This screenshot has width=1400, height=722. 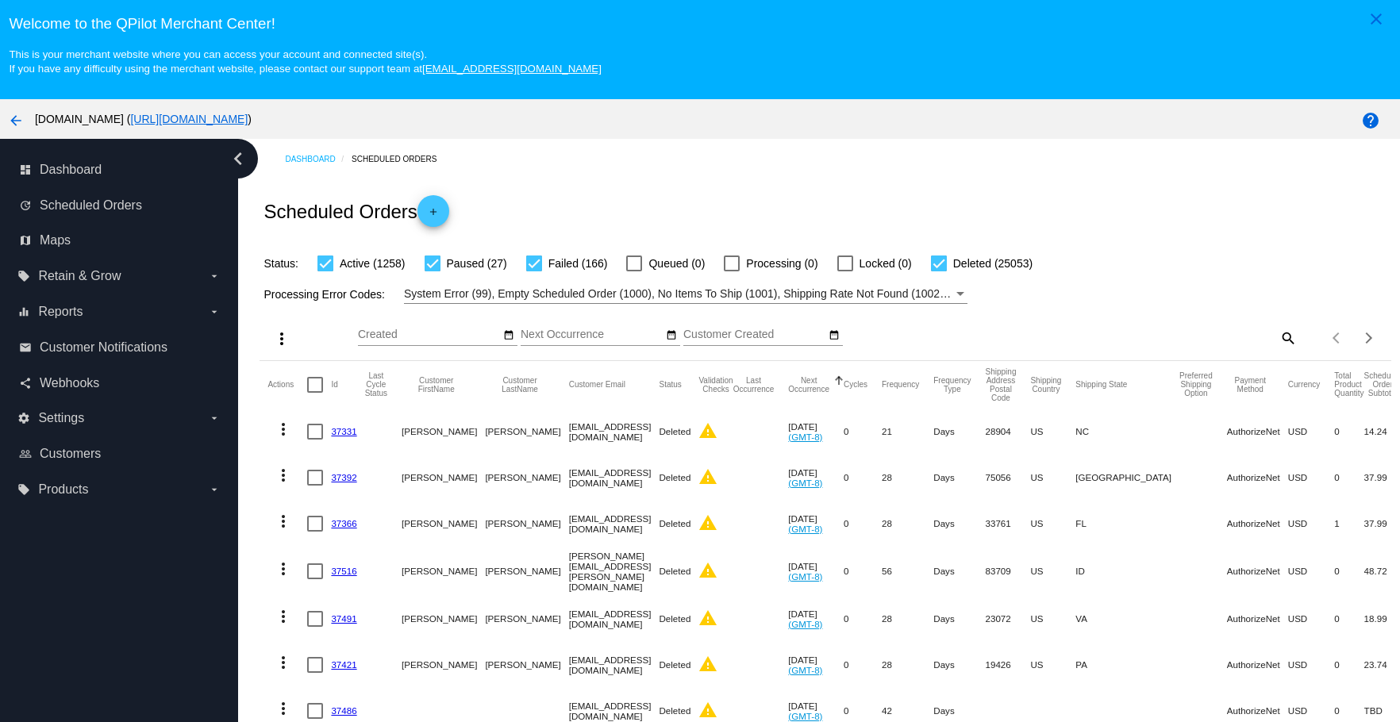 What do you see at coordinates (433, 216) in the screenshot?
I see `mat-icon: add` at bounding box center [433, 216].